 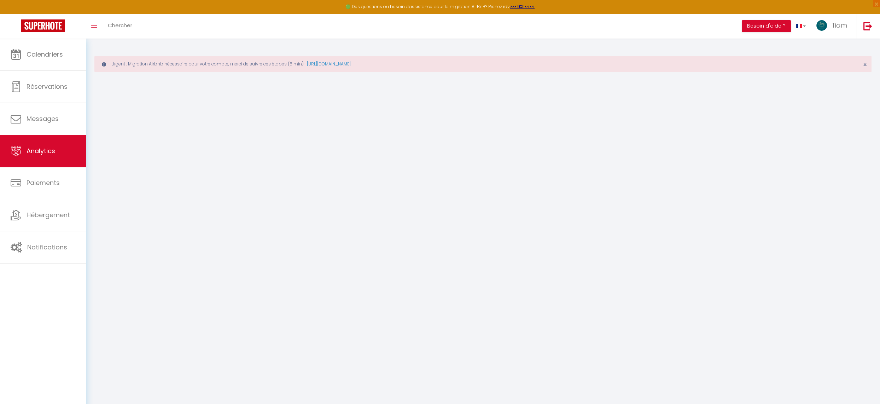 What do you see at coordinates (120, 26) in the screenshot?
I see `a: Chercher` at bounding box center [120, 26].